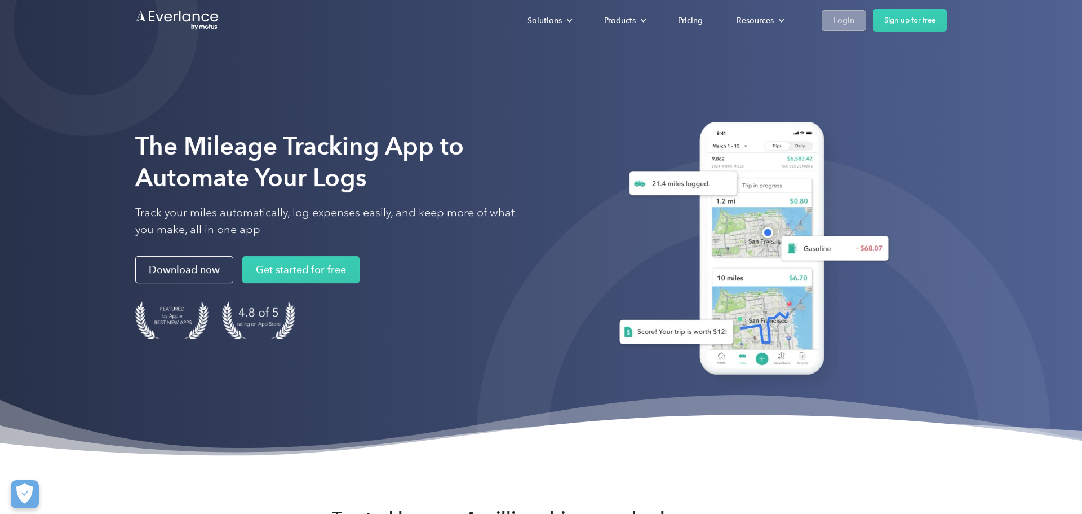 The width and height of the screenshot is (1082, 514). What do you see at coordinates (299, 161) in the screenshot?
I see `strong: The Mileage Tracking App to Automate Your Logs` at bounding box center [299, 161].